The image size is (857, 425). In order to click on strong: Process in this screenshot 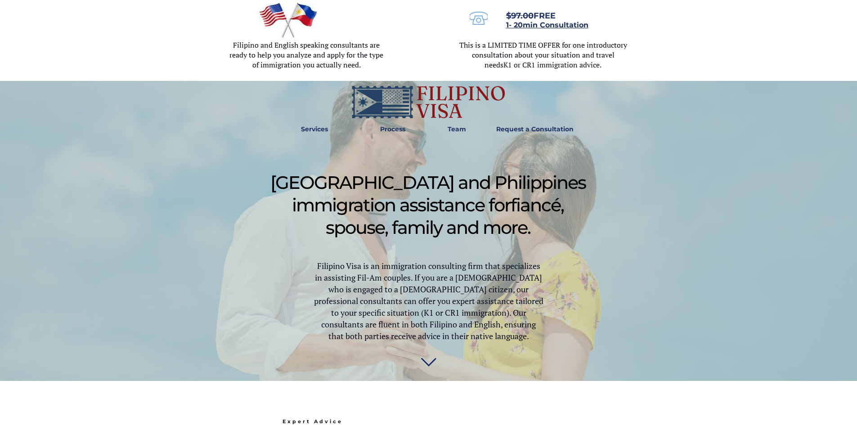, I will do `click(393, 129)`.